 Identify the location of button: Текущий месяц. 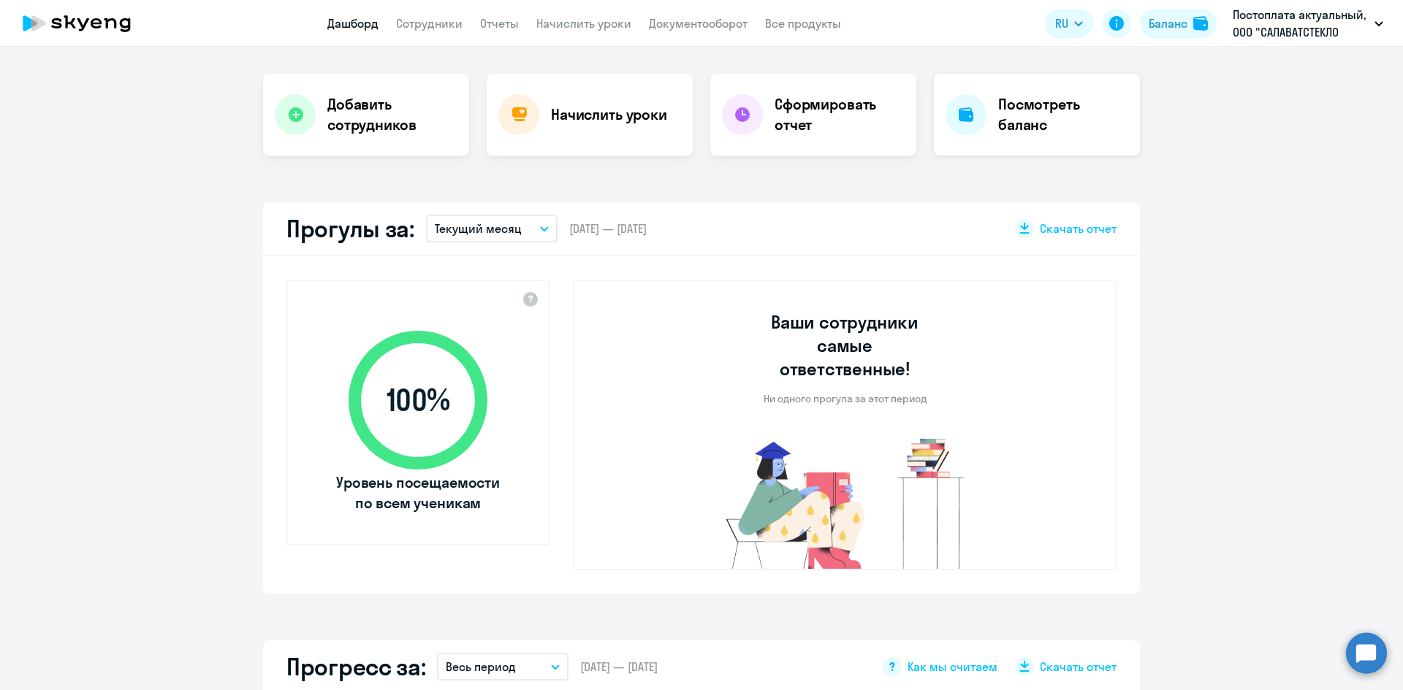
(492, 229).